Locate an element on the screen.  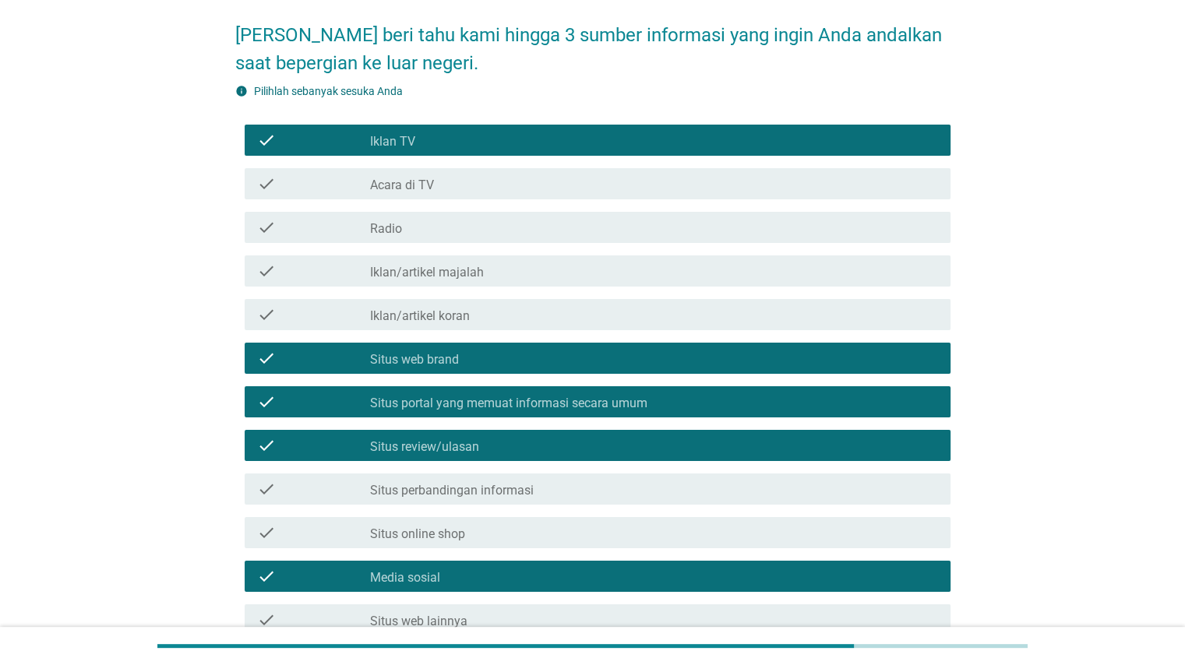
label: Radio is located at coordinates (386, 229).